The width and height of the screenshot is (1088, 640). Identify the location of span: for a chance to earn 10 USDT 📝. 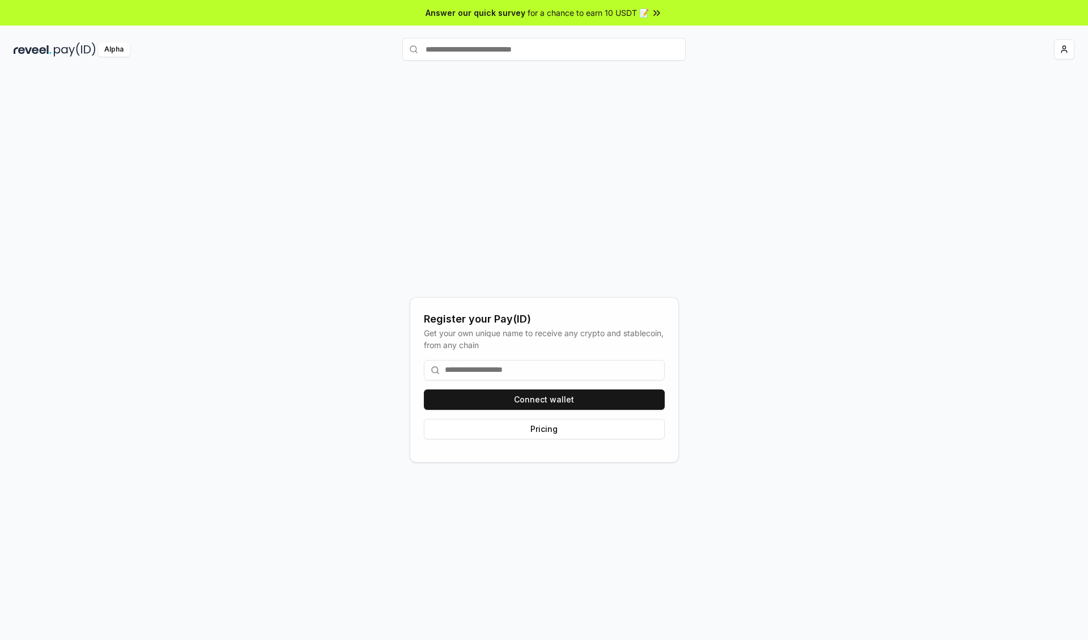
(588, 12).